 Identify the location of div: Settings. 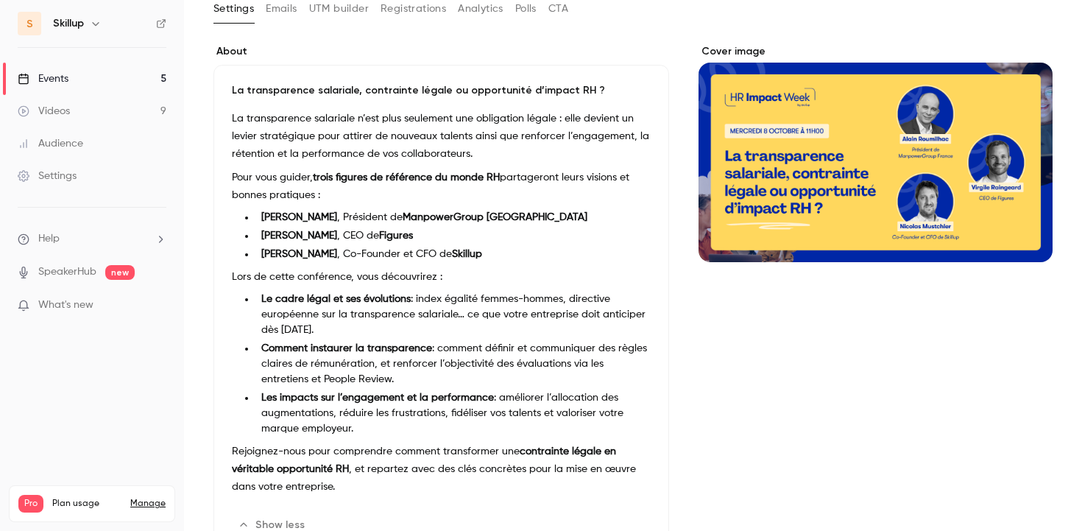
(47, 176).